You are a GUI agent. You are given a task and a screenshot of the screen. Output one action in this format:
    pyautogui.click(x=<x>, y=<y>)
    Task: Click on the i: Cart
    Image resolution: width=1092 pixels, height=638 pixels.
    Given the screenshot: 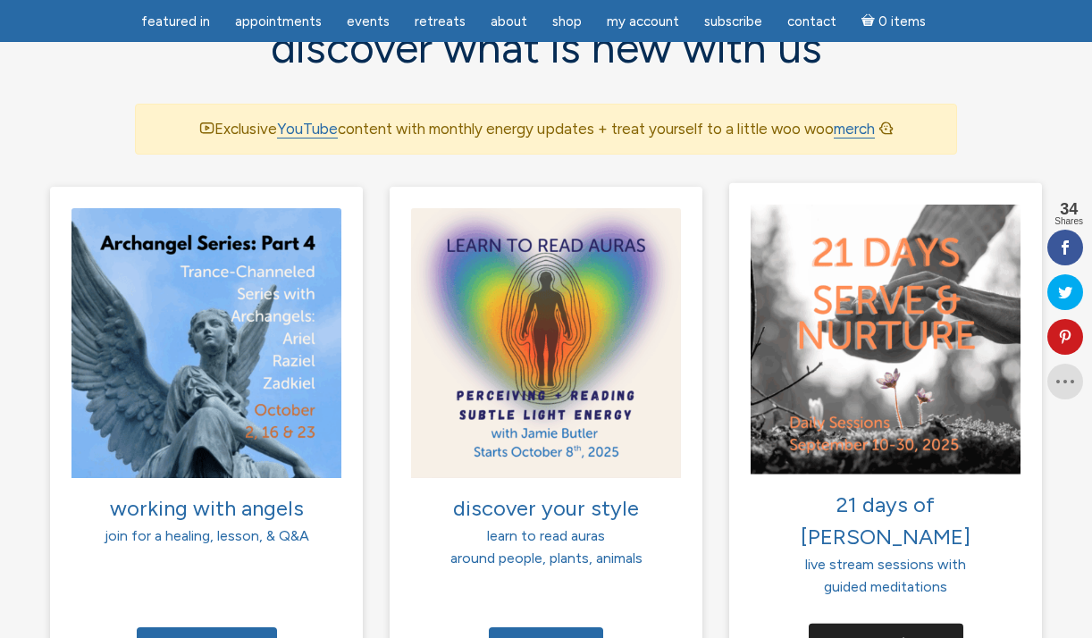 What is the action you would take?
    pyautogui.click(x=870, y=21)
    